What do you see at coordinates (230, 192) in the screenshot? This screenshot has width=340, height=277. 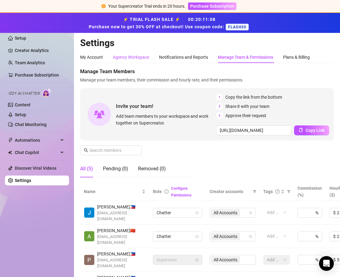 I see `span: Creator accounts` at bounding box center [230, 192].